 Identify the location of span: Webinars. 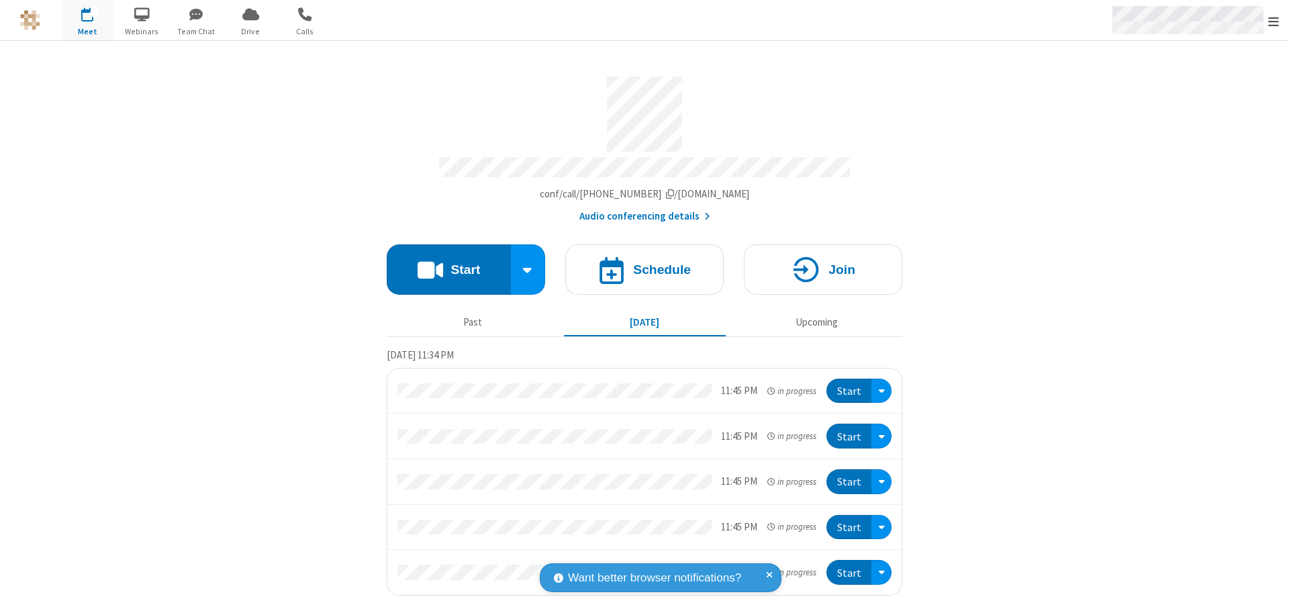
(142, 32).